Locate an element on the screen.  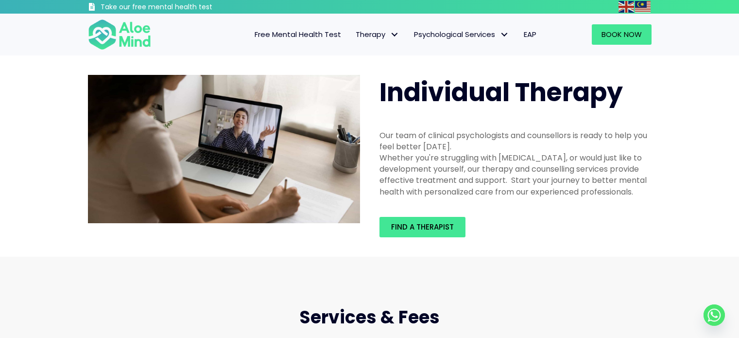
a: EAP is located at coordinates (530, 34).